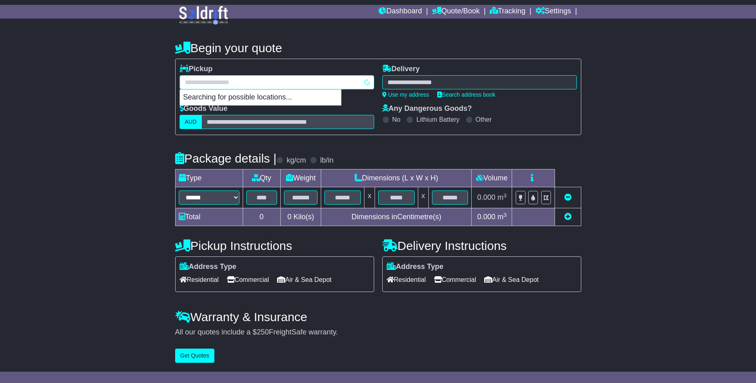 The image size is (756, 383). I want to click on a: Use my address, so click(406, 95).